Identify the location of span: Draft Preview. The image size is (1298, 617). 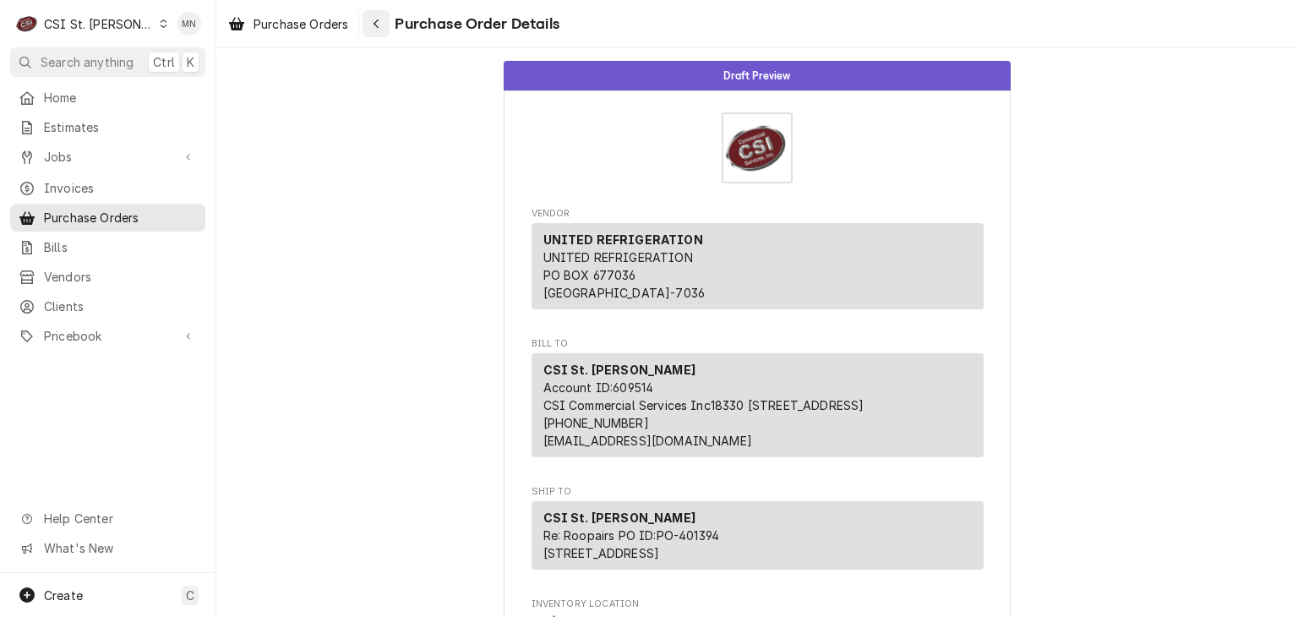
(756, 75).